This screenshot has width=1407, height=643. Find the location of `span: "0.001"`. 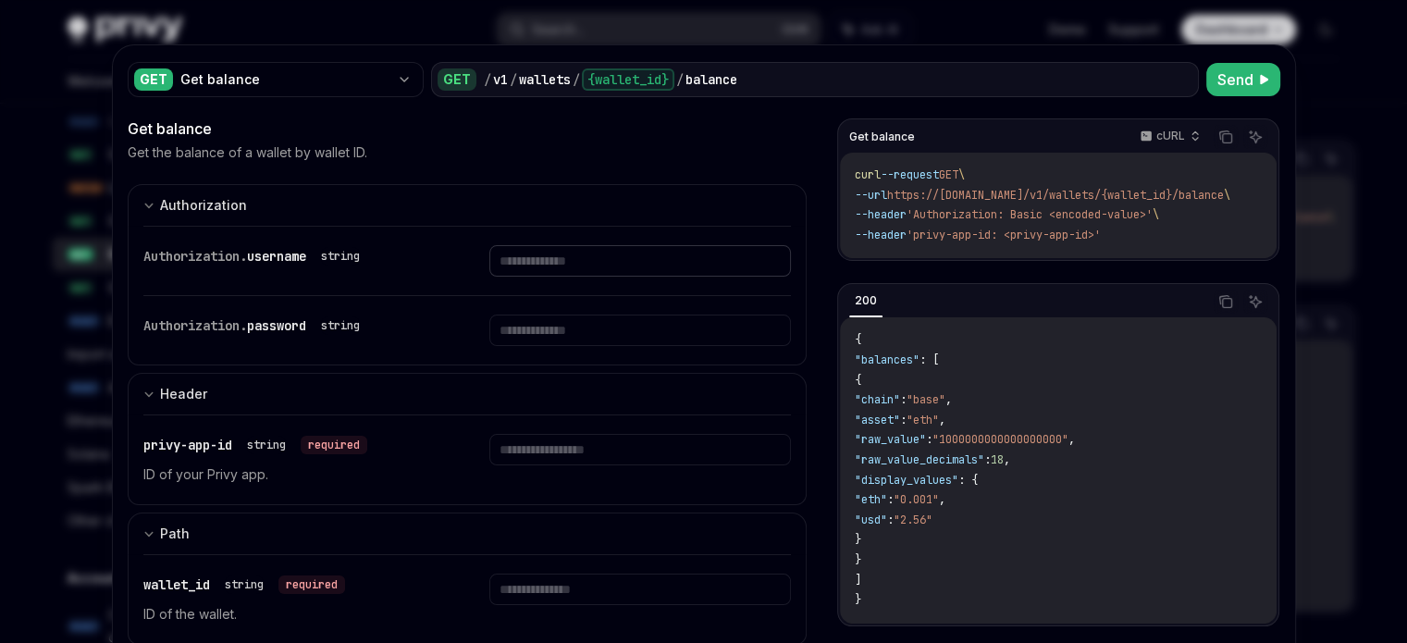

span: "0.001" is located at coordinates (916, 500).